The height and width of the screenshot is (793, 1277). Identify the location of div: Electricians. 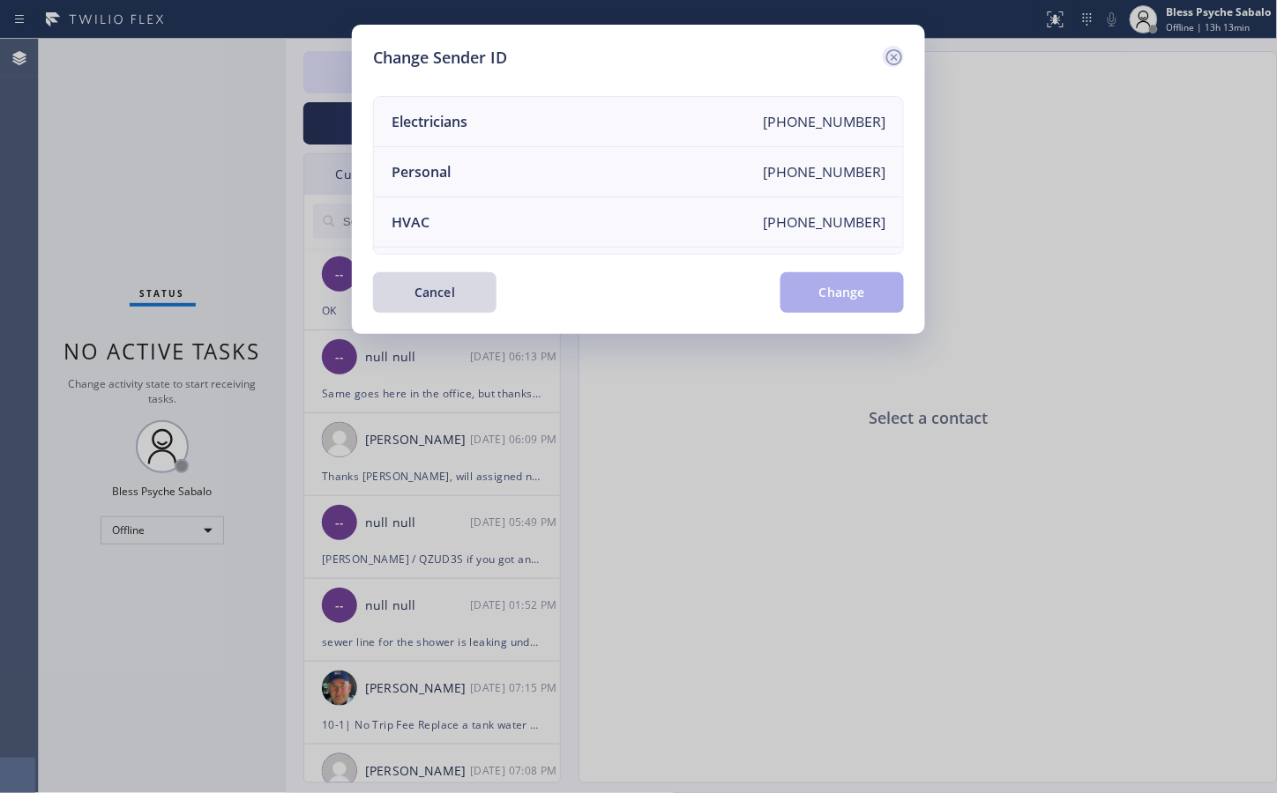
(429, 122).